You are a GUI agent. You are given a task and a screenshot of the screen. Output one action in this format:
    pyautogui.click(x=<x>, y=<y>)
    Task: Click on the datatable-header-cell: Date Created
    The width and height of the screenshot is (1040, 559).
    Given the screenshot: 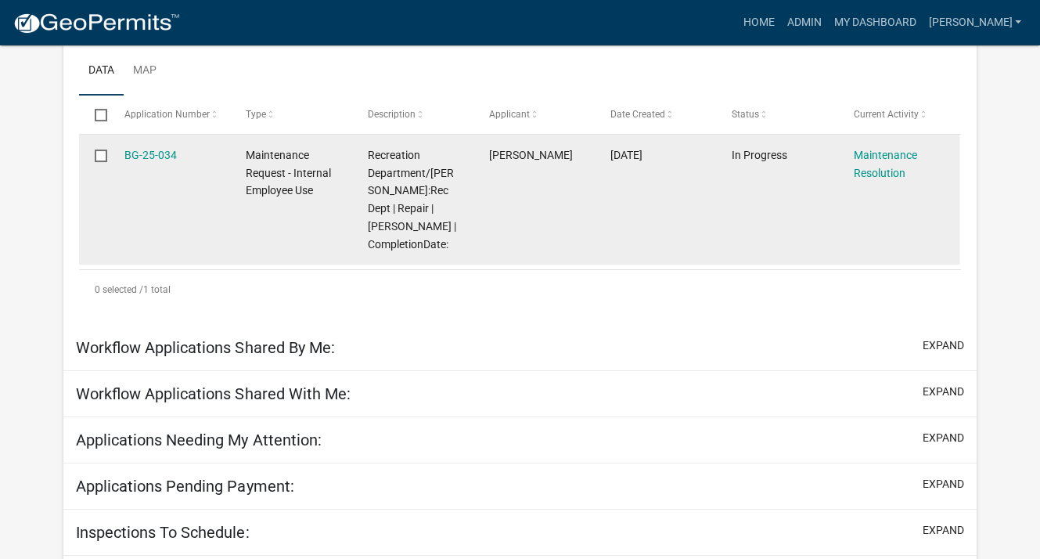 What is the action you would take?
    pyautogui.click(x=656, y=114)
    